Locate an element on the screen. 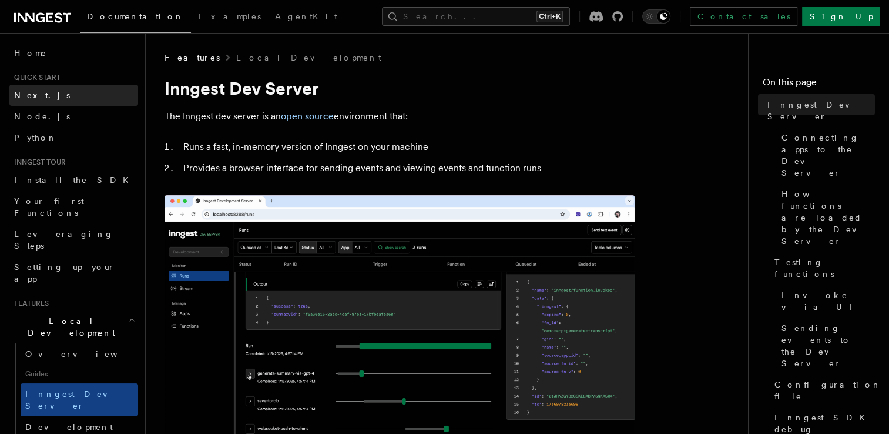  span: Guides is located at coordinates (79, 374).